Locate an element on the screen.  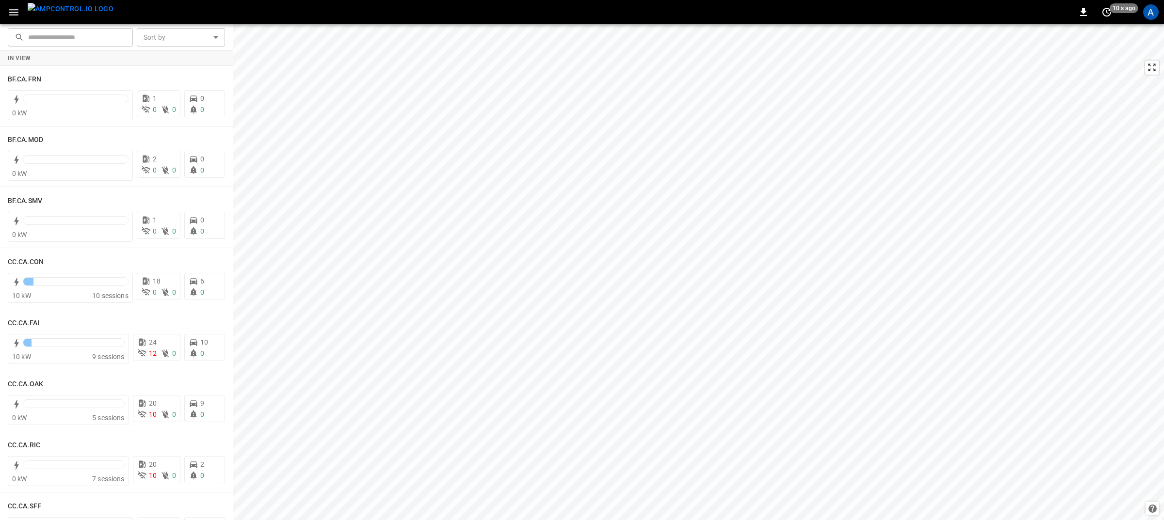
img: ampcontrol.io logo is located at coordinates (70, 9).